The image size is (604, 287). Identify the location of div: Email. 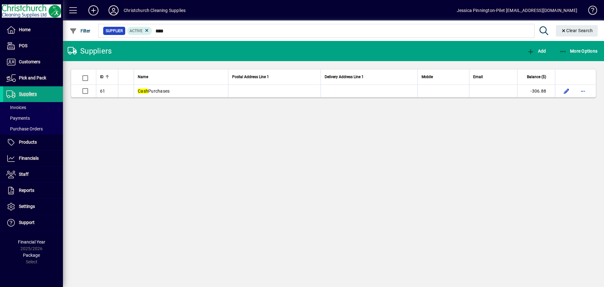
(493, 77).